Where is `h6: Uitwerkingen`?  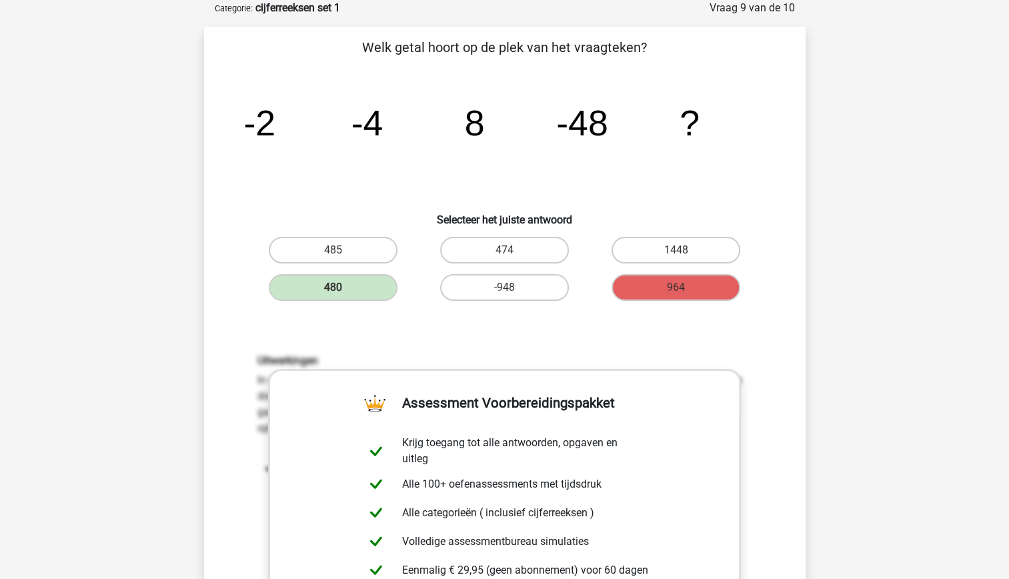
h6: Uitwerkingen is located at coordinates (505, 360).